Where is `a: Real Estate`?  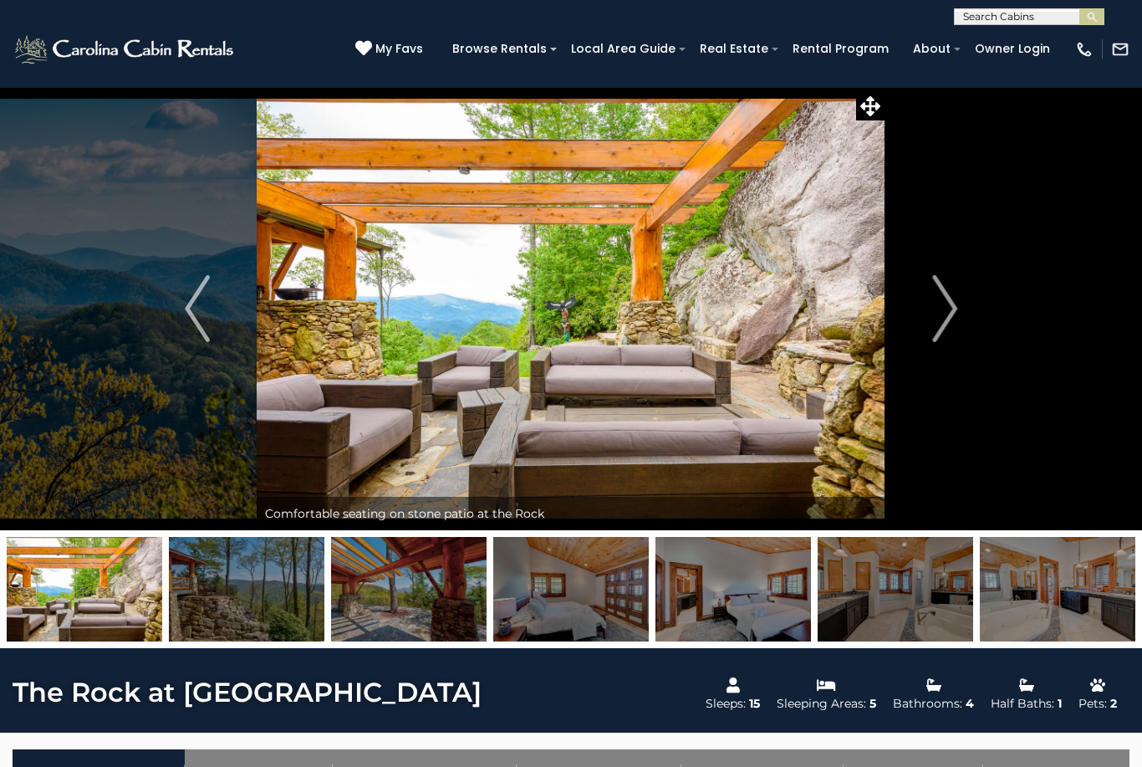
a: Real Estate is located at coordinates (734, 48).